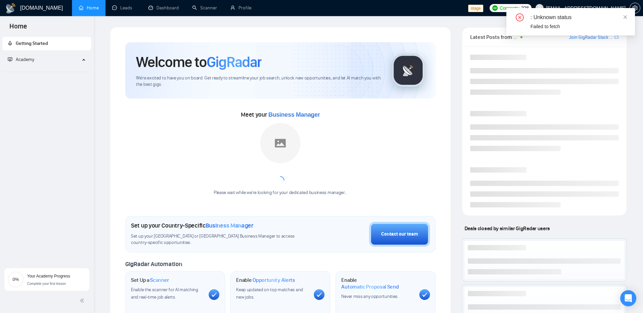 This screenshot has height=313, width=643. Describe the element at coordinates (49, 276) in the screenshot. I see `span: Your Academy Progress` at that location.